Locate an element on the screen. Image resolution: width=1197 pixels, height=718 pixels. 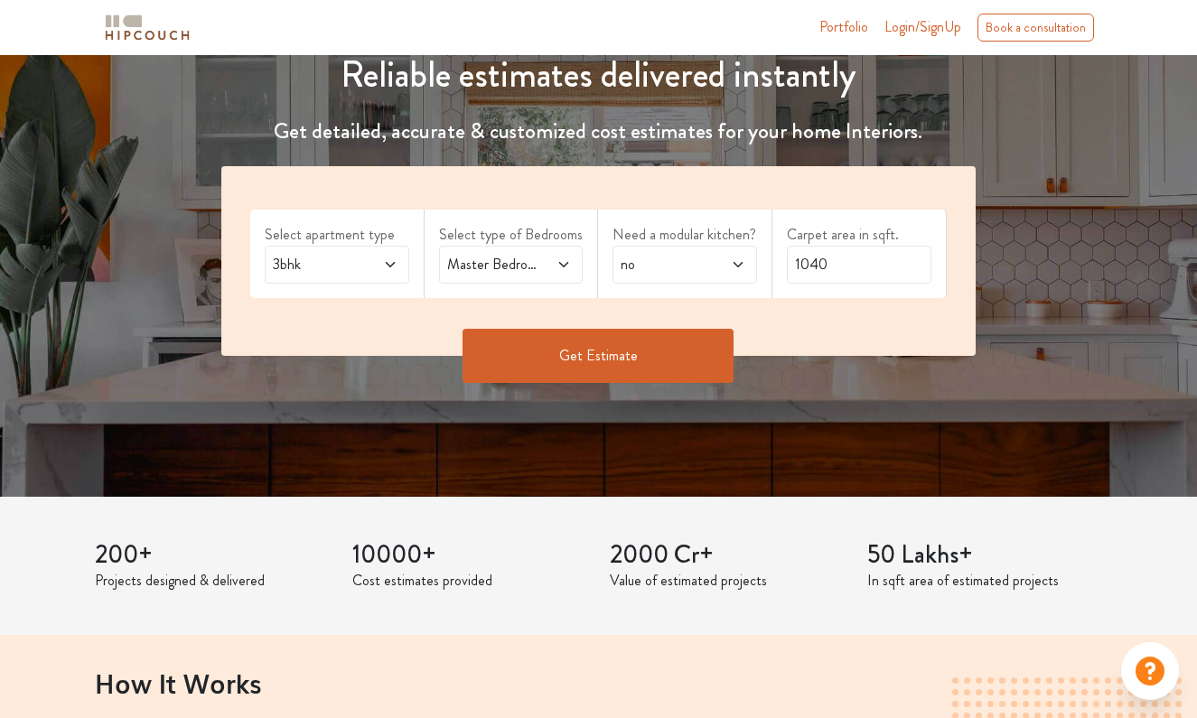
input: Enter area sqft is located at coordinates (859, 265).